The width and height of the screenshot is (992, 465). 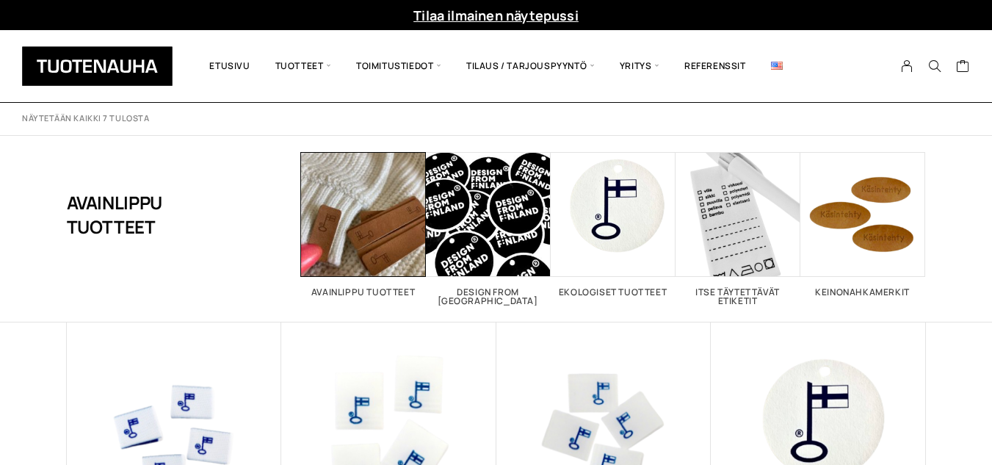 I want to click on a: Visit product category Design From Finland, so click(x=488, y=228).